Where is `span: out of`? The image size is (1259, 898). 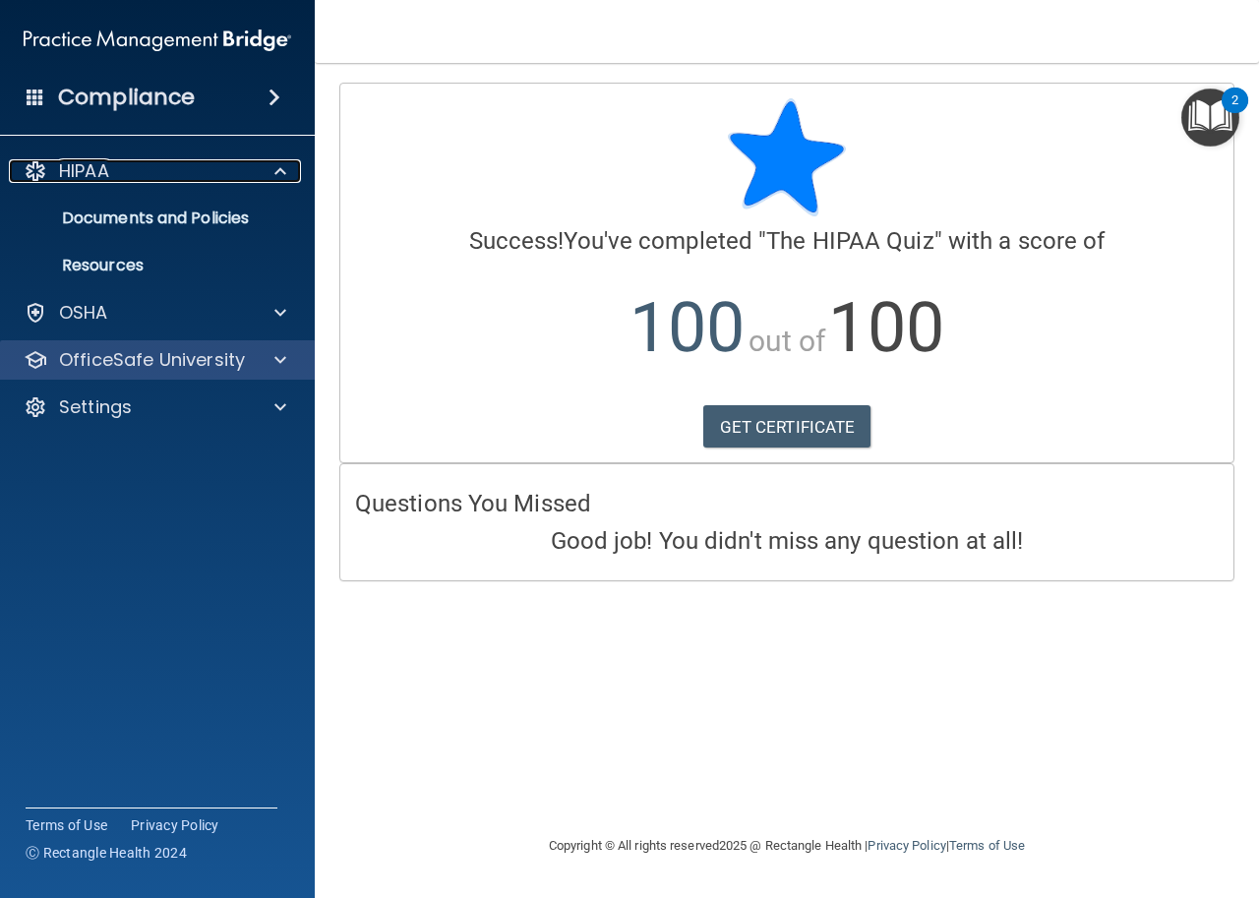
span: out of is located at coordinates (787, 340).